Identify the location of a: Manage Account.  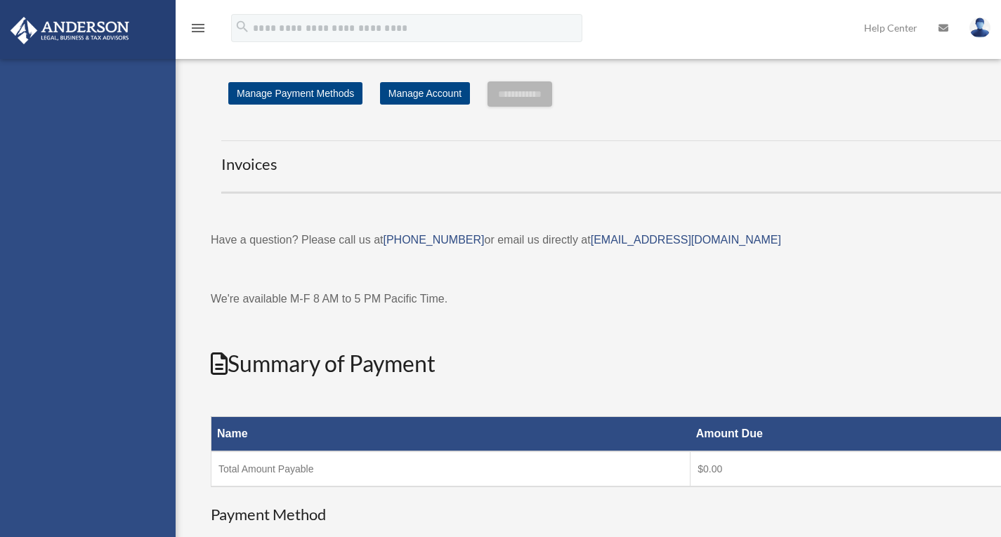
(425, 93).